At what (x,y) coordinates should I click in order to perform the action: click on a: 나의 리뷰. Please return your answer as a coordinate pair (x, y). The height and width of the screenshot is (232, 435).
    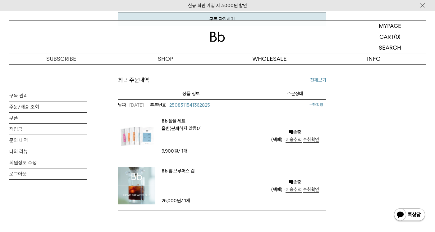
    Looking at the image, I should click on (48, 152).